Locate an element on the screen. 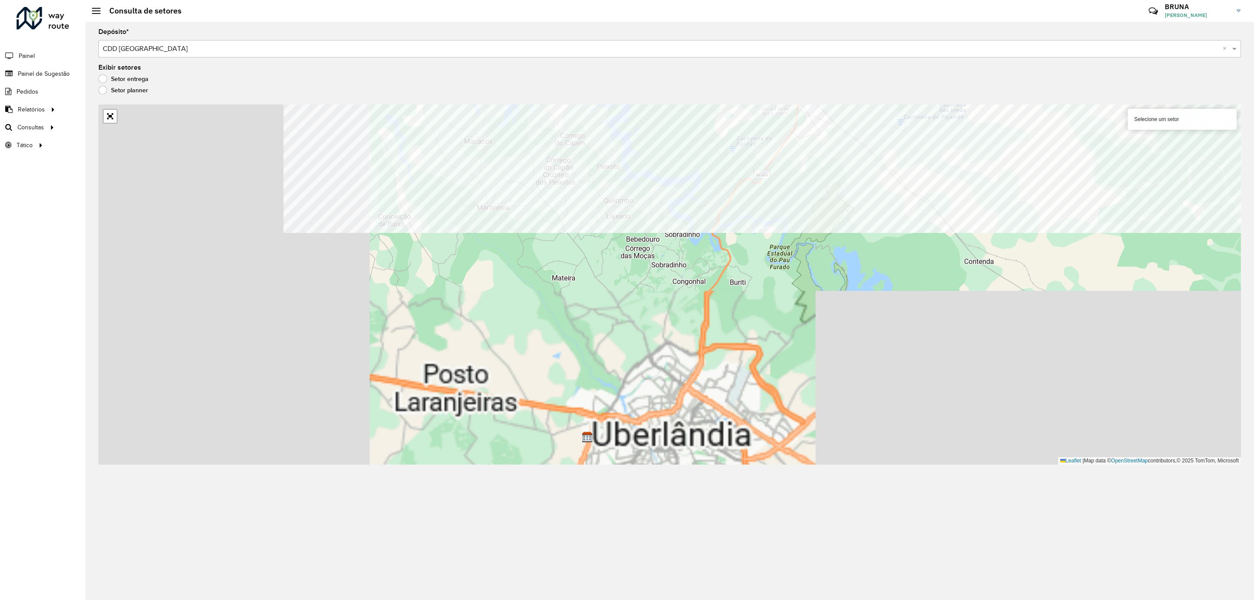 The height and width of the screenshot is (600, 1254). label: Exibir setores is located at coordinates (120, 68).